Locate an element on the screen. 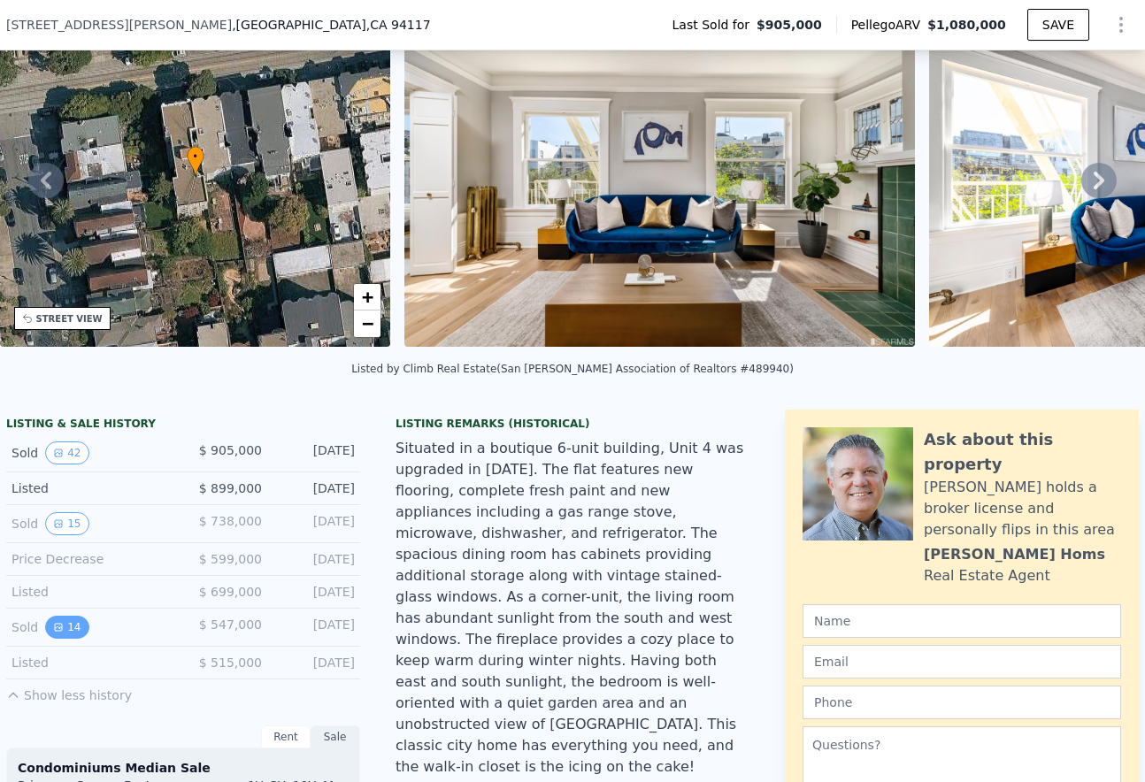 This screenshot has height=782, width=1145. button: Show less history is located at coordinates (69, 692).